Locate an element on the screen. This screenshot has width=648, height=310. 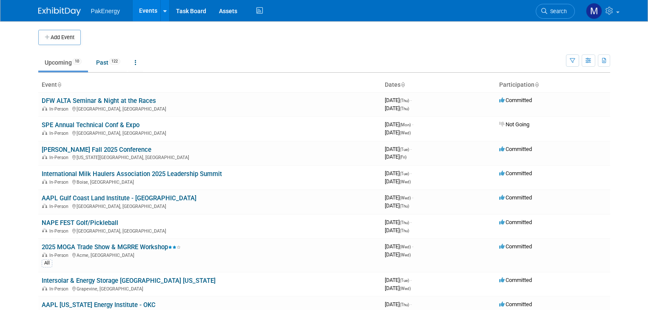
span: PakEnergy is located at coordinates (105, 11).